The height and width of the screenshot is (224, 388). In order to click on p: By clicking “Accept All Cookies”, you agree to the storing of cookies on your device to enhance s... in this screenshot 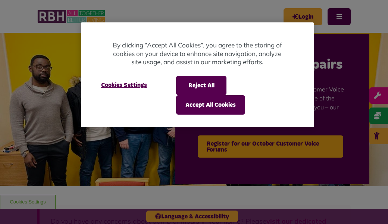, I will do `click(197, 54)`.